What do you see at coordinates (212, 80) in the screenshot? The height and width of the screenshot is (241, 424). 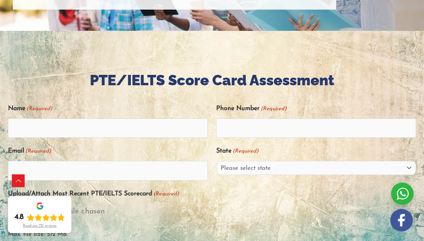 I see `h2: PTE/IELTS Score Card Assessment` at bounding box center [212, 80].